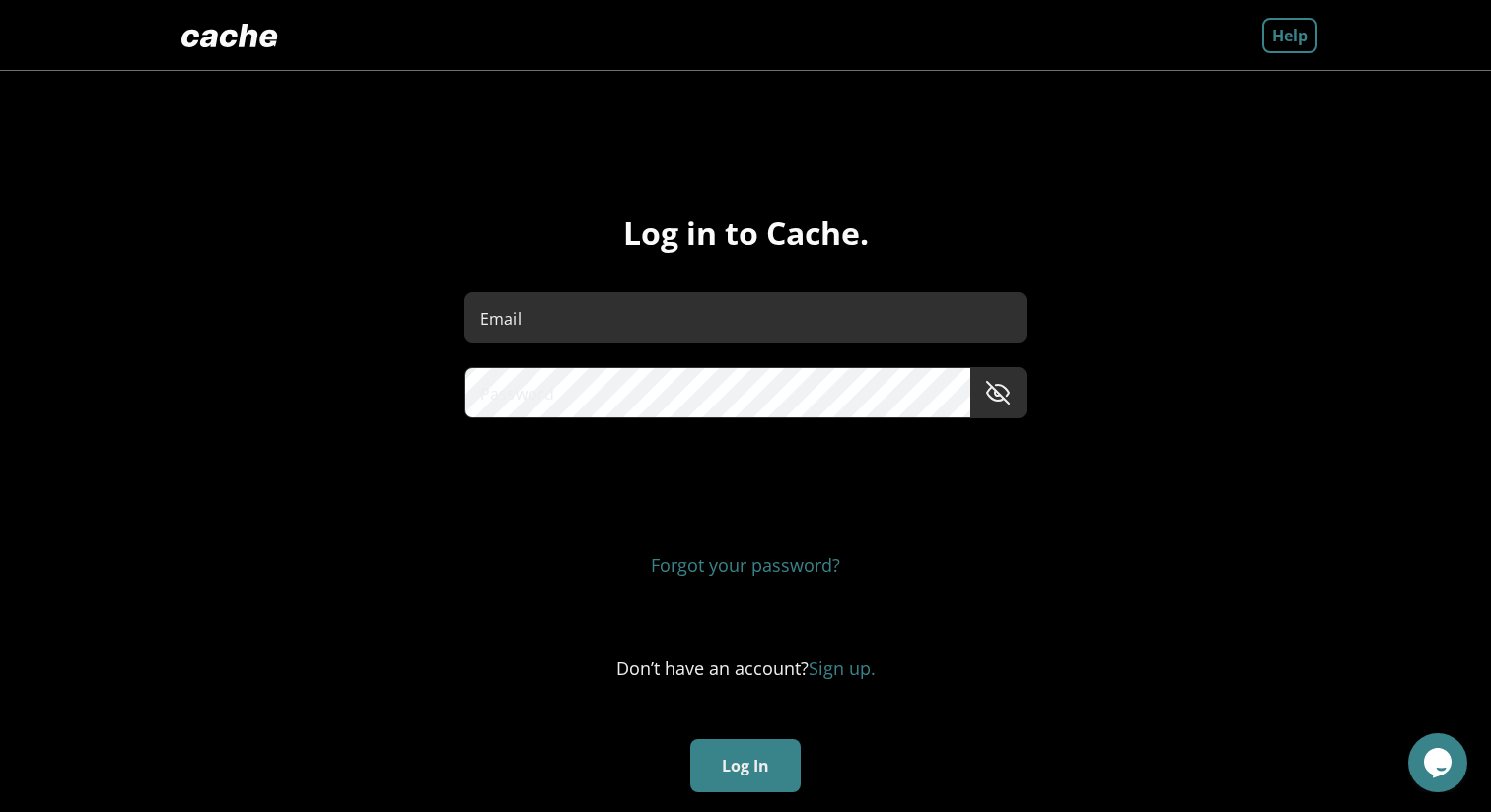 Image resolution: width=1491 pixels, height=812 pixels. Describe the element at coordinates (746, 565) in the screenshot. I see `a: Forgot your password?` at that location.